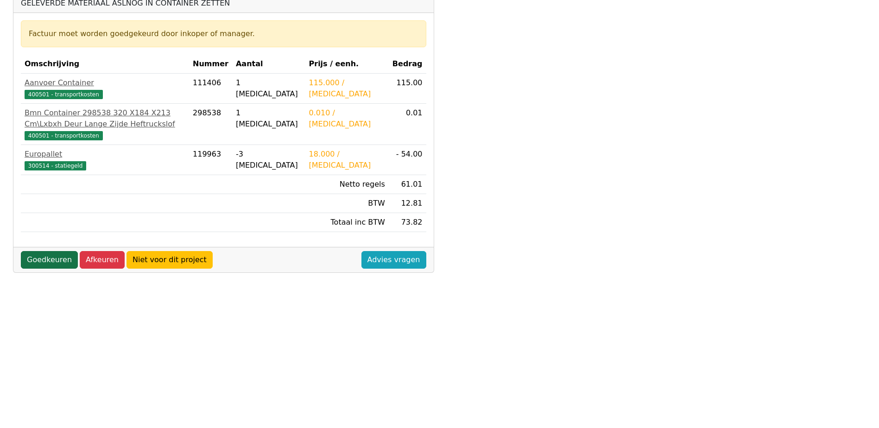 Image resolution: width=879 pixels, height=428 pixels. I want to click on span: 300514 - statiegeld, so click(55, 166).